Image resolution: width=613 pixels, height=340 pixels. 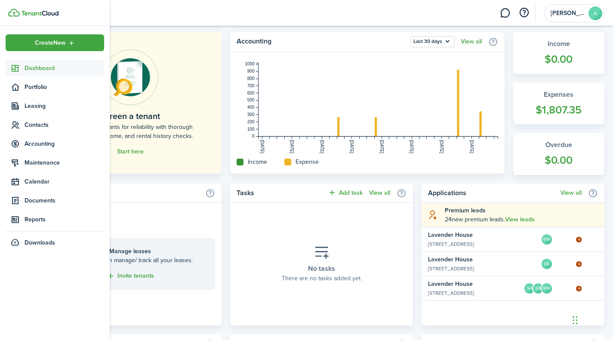 What do you see at coordinates (251, 71) in the screenshot?
I see `tspan: 900` at bounding box center [251, 71].